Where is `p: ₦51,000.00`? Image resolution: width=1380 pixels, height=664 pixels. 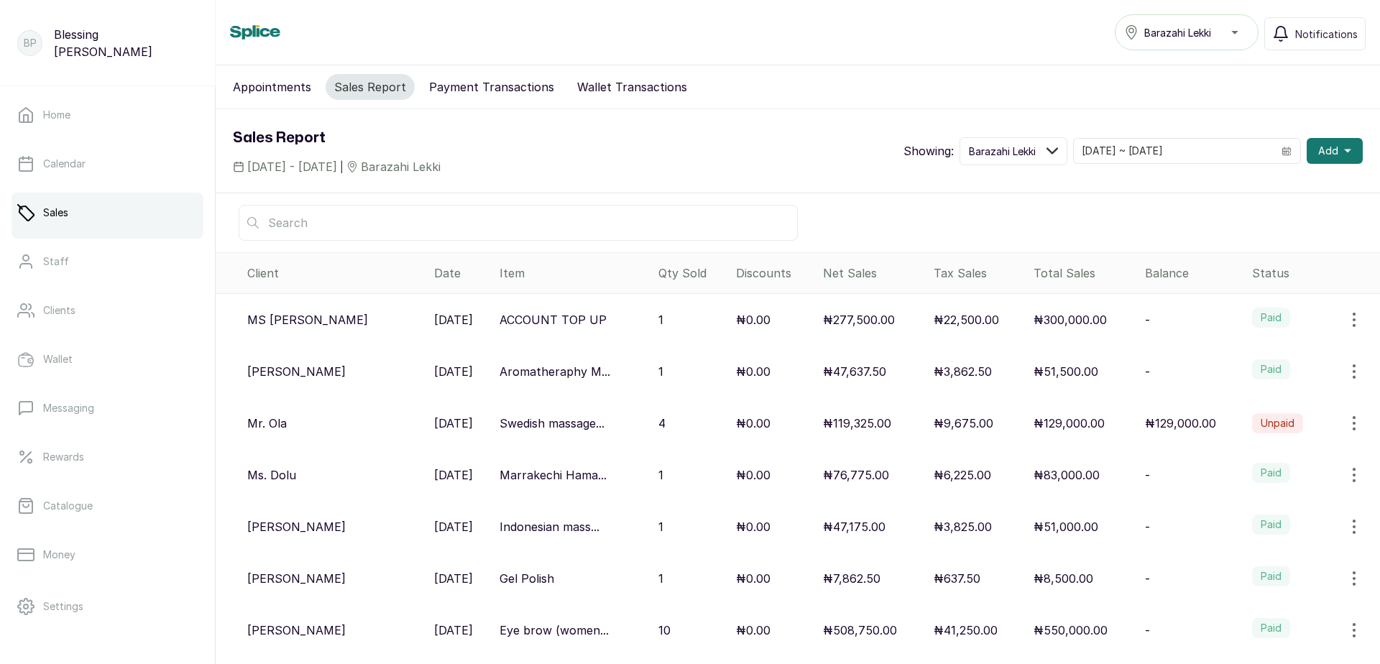 p: ₦51,000.00 is located at coordinates (1066, 527).